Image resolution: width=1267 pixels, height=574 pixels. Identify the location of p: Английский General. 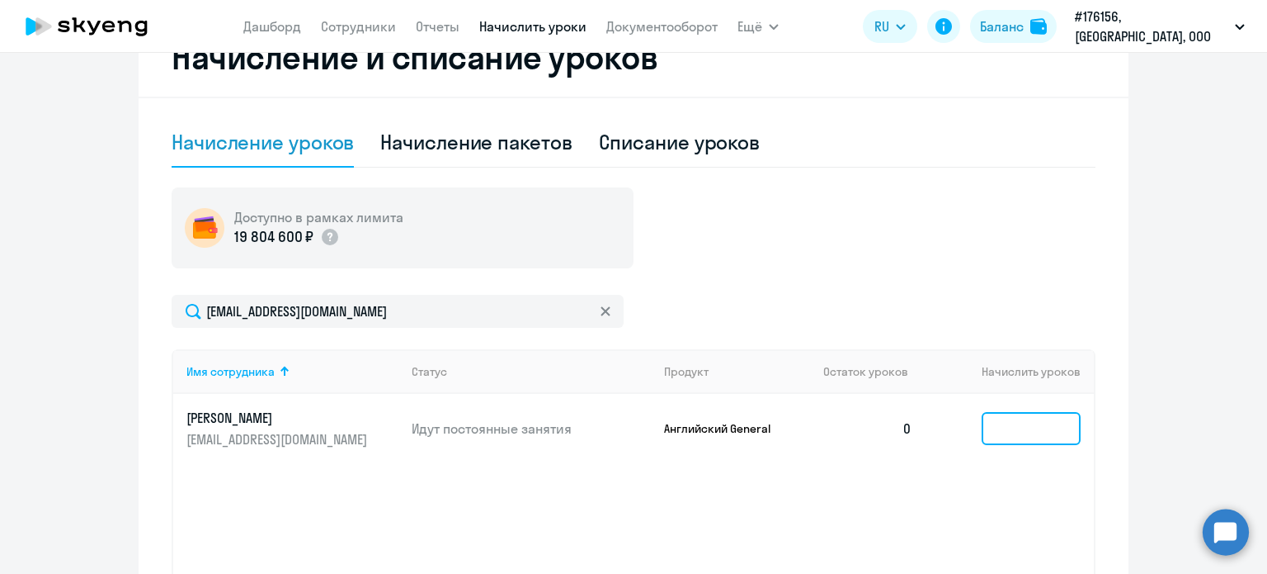
(726, 428).